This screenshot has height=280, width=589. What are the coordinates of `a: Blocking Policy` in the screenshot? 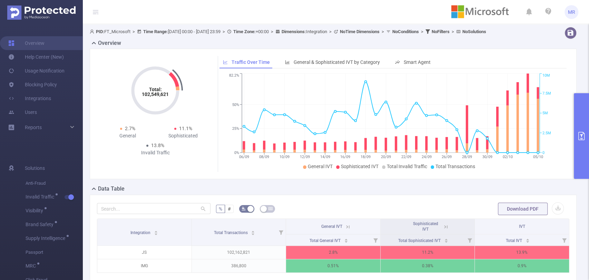 It's located at (32, 85).